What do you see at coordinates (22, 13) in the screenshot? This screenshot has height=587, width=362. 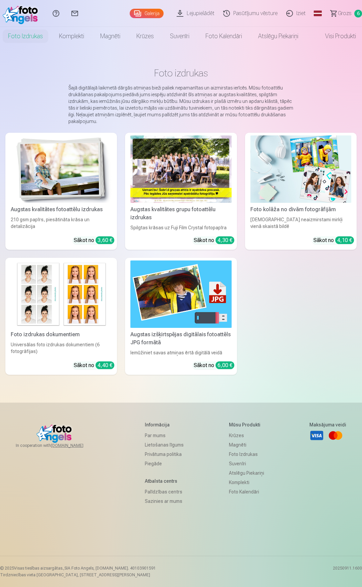 I see `img: /fa1` at bounding box center [22, 13].